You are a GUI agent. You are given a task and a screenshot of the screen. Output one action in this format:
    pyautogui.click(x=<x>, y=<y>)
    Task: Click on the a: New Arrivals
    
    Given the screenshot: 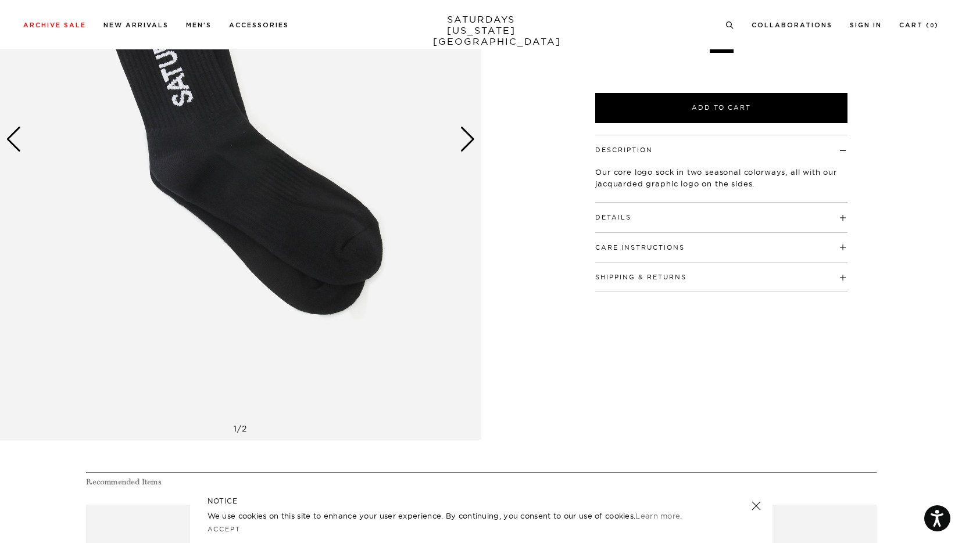 What is the action you would take?
    pyautogui.click(x=136, y=25)
    